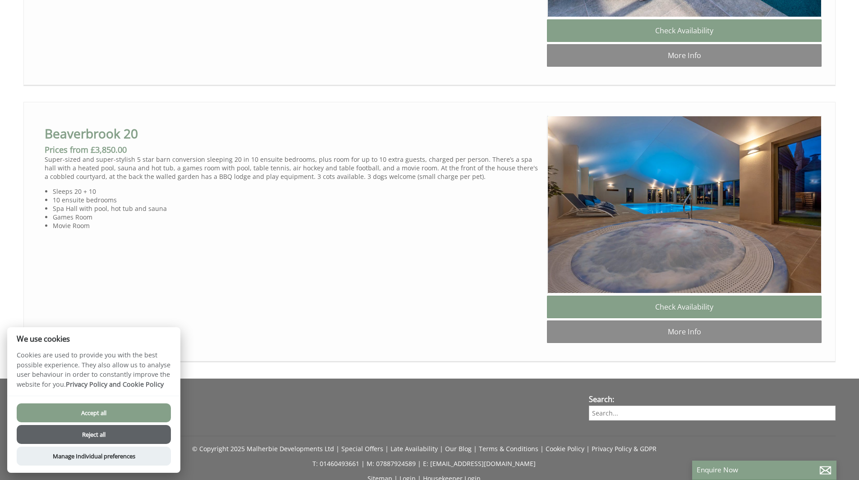 This screenshot has width=859, height=480. Describe the element at coordinates (685, 205) in the screenshot. I see `img: beaverbrook20-somerset-holiday-home-accomodation-sleeps-sleeping-28.original.jpg` at that location.